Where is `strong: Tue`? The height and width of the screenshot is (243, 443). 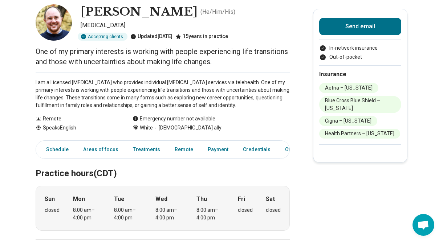 strong: Tue is located at coordinates (119, 199).